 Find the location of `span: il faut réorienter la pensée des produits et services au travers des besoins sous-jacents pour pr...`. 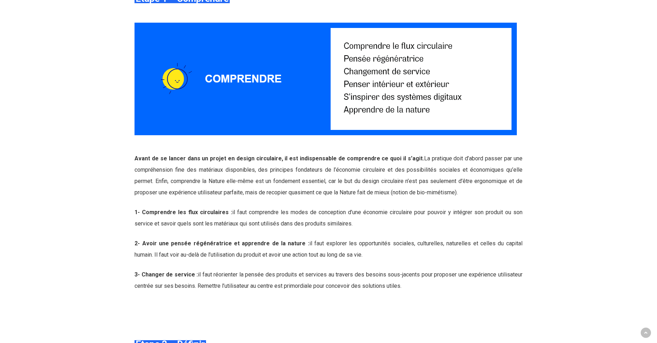

span: il faut réorienter la pensée des produits et services au travers des besoins sous-jacents pour pr... is located at coordinates (328, 280).